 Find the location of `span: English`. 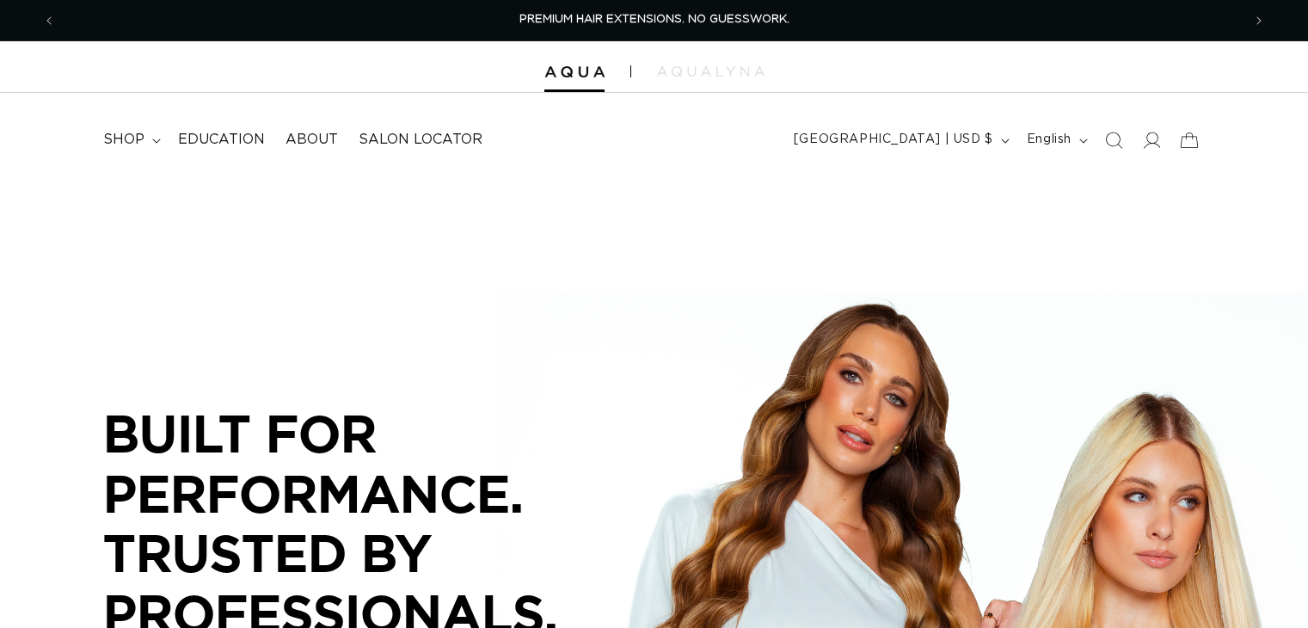

span: English is located at coordinates (1049, 139).